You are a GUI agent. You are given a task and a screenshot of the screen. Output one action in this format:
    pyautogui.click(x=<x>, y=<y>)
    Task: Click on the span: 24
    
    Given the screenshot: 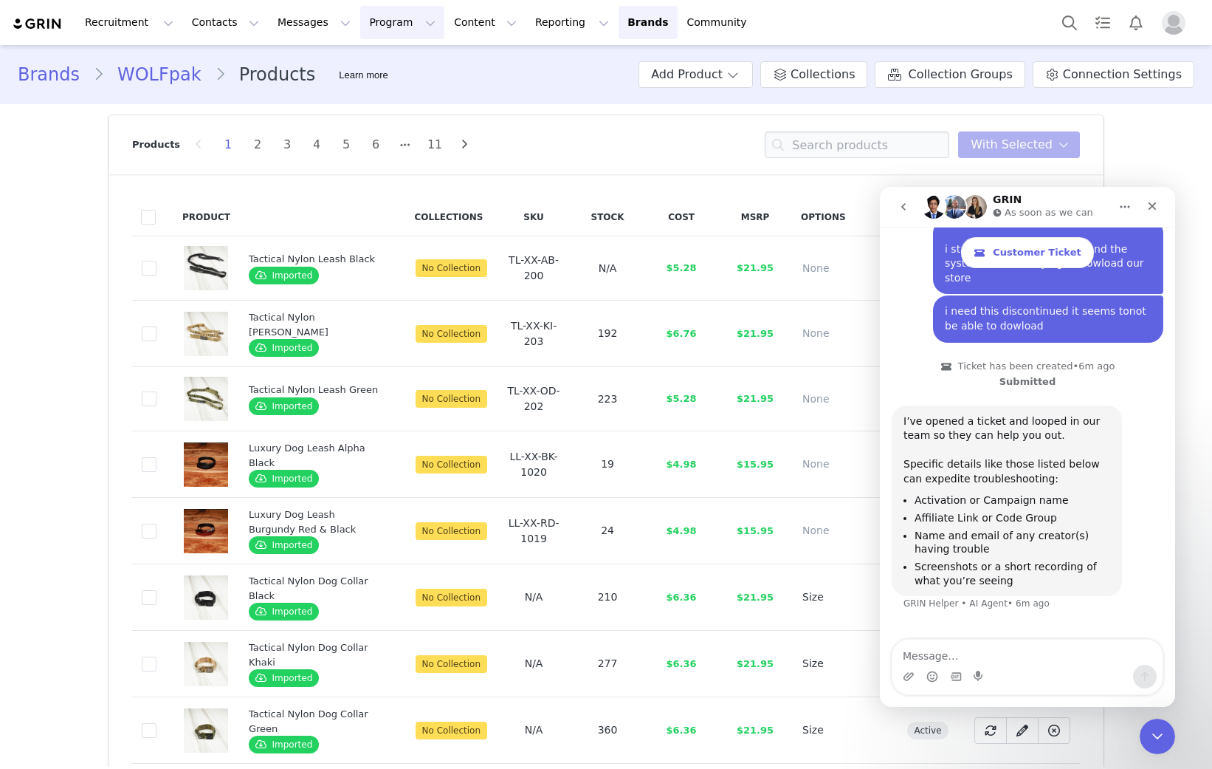 What is the action you would take?
    pyautogui.click(x=608, y=530)
    